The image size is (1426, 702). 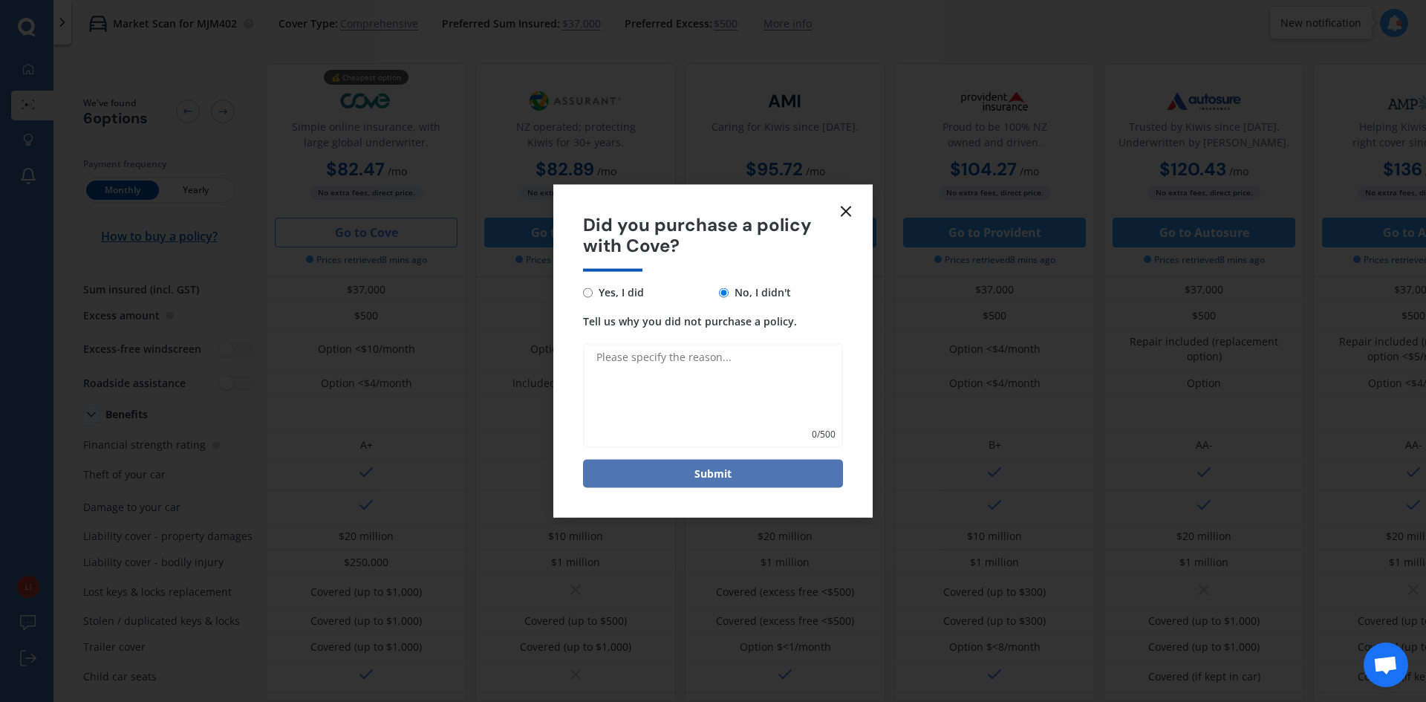 I want to click on span: No, I didn't, so click(x=760, y=293).